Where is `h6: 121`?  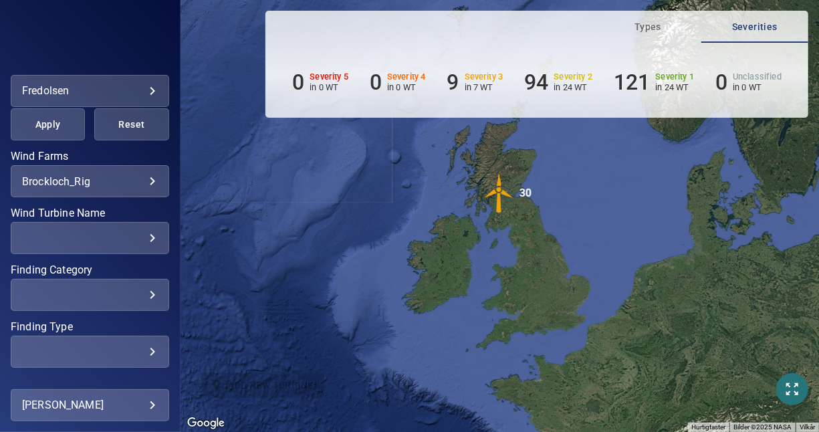
h6: 121 is located at coordinates (632, 82).